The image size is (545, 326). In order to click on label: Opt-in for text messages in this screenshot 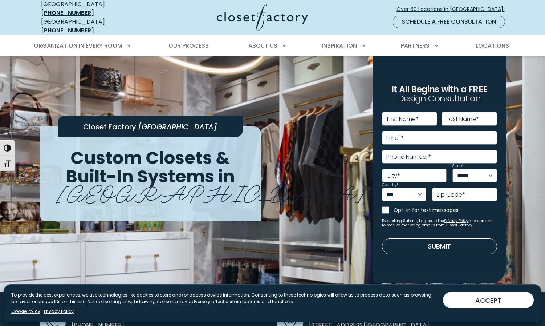, I will do `click(445, 210)`.